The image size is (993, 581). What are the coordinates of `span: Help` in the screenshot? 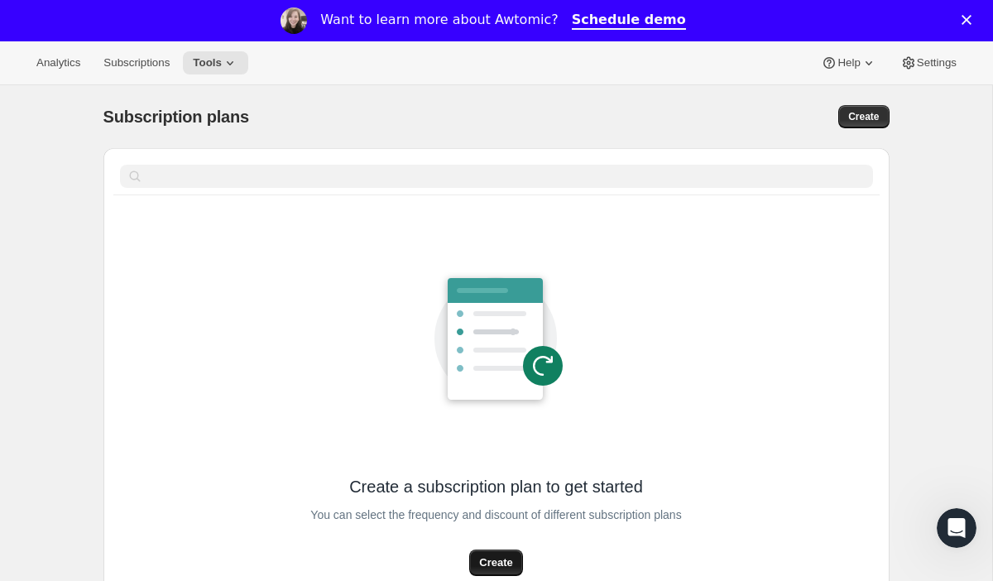 It's located at (848, 63).